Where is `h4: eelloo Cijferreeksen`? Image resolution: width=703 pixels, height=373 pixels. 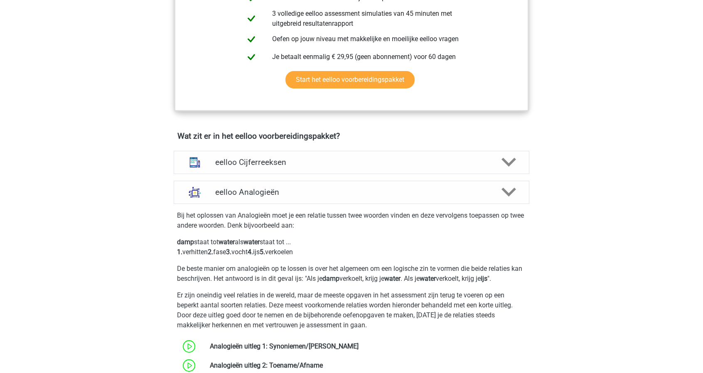 h4: eelloo Cijferreeksen is located at coordinates (351, 162).